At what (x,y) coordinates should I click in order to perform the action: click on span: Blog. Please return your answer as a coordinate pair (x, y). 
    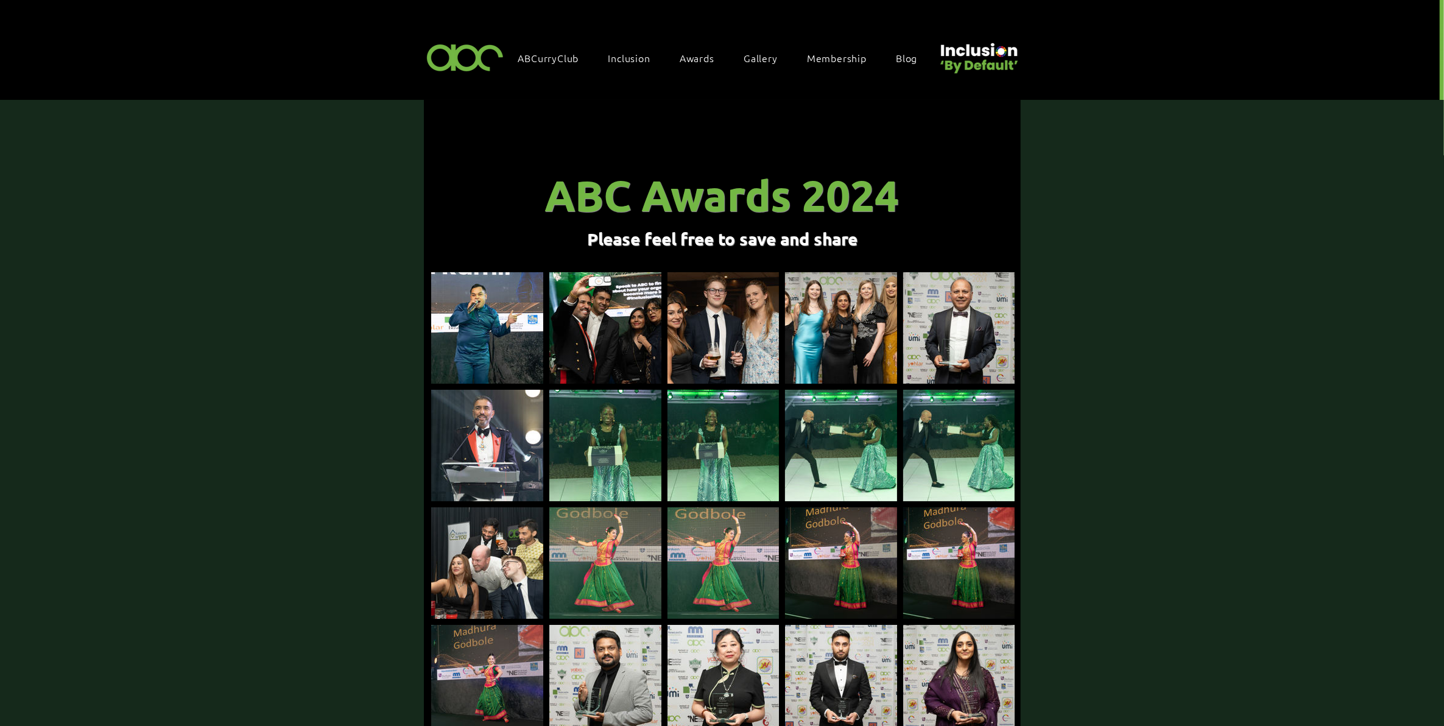
    Looking at the image, I should click on (906, 58).